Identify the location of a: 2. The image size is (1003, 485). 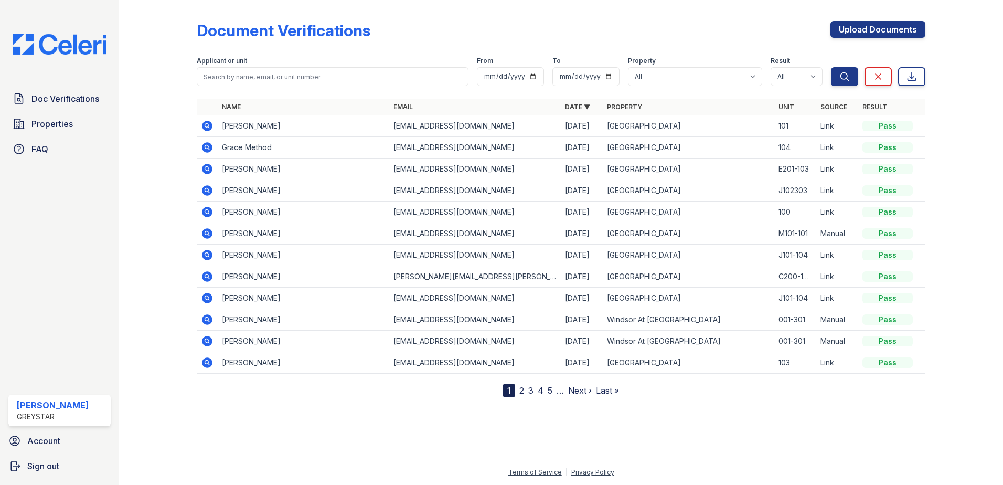
(521, 390).